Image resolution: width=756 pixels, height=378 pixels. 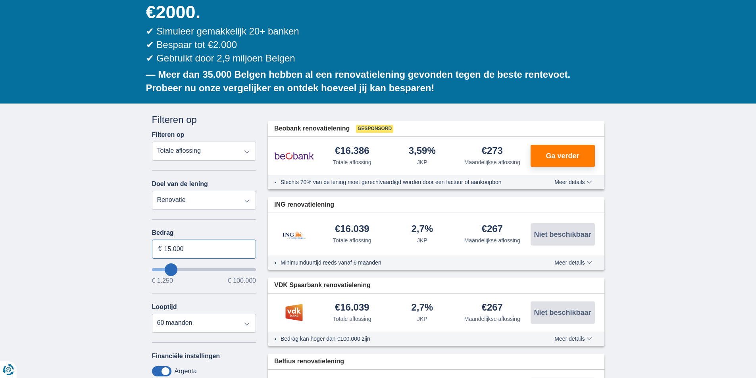 I want to click on button: Ga verder, so click(x=562, y=156).